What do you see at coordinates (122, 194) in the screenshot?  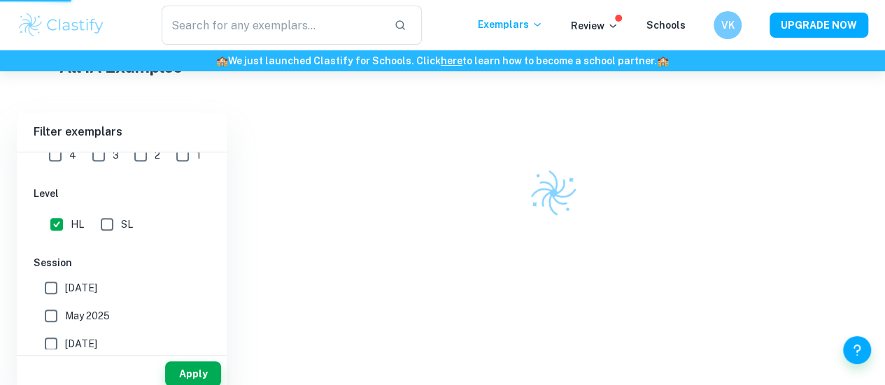 I see `h6: Level` at bounding box center [122, 194].